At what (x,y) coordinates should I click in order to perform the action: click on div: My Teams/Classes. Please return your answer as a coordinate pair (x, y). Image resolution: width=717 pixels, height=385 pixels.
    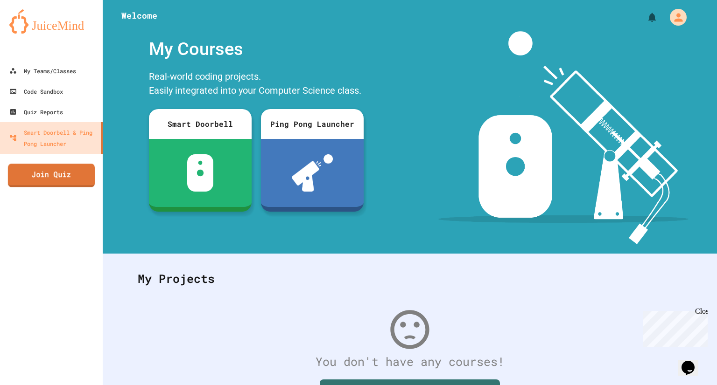
    Looking at the image, I should click on (42, 71).